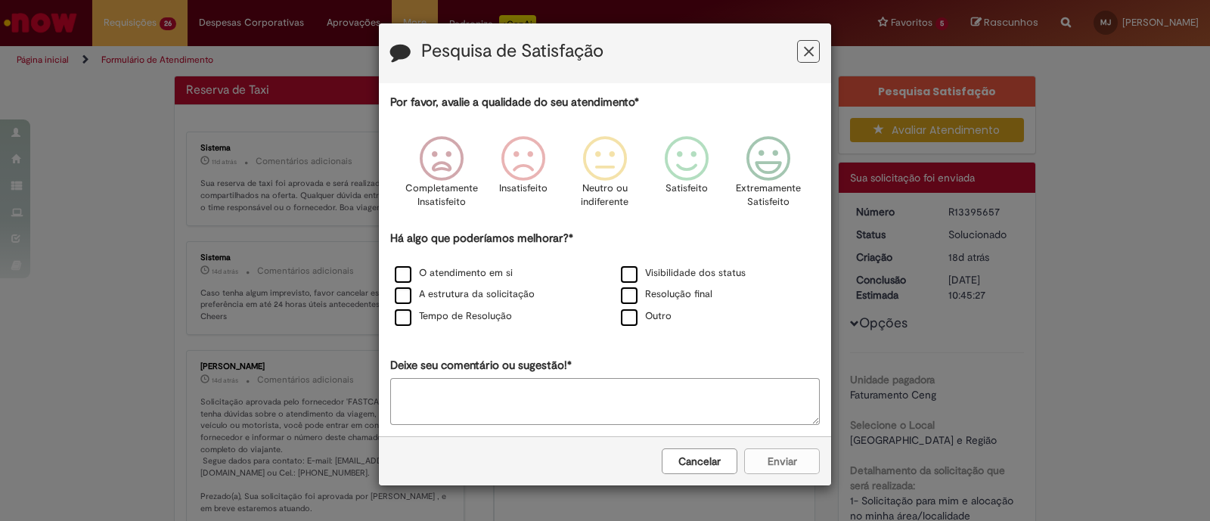 This screenshot has width=1210, height=521. Describe the element at coordinates (453, 316) in the screenshot. I see `label: Tempo de Resolução` at that location.